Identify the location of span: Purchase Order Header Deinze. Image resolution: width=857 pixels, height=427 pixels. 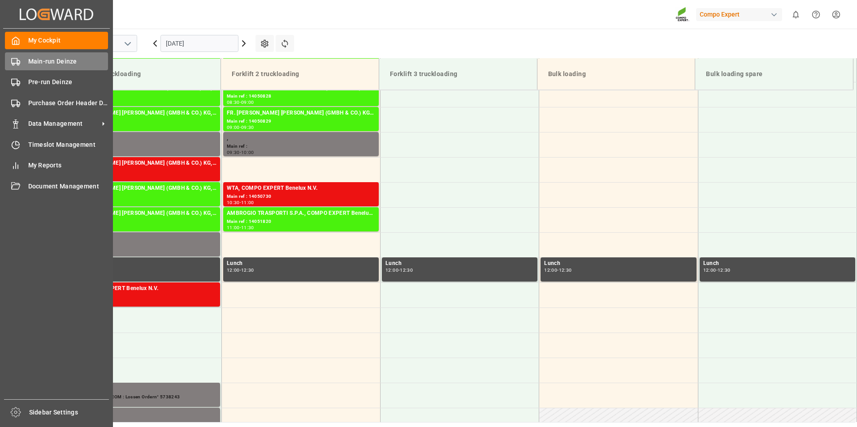
(68, 103).